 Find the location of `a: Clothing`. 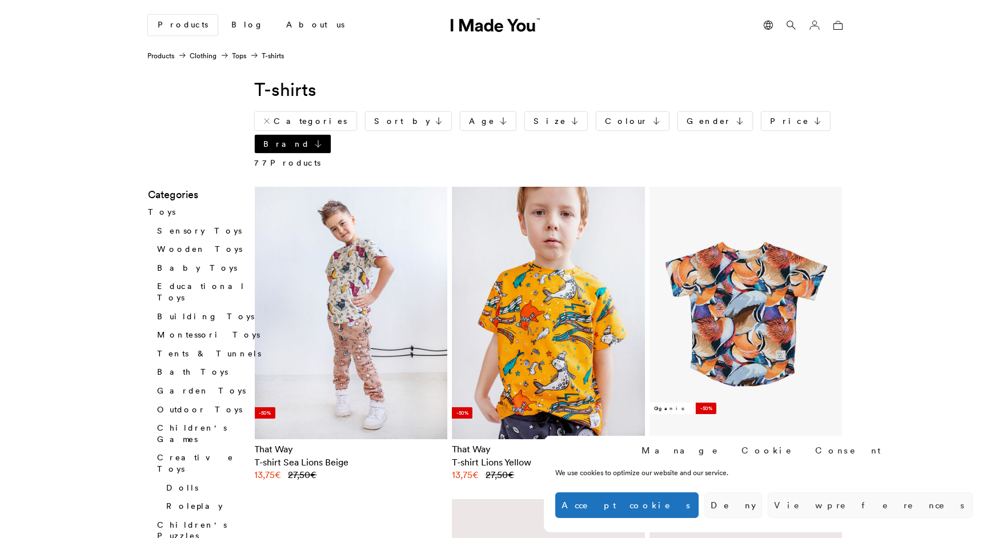

a: Clothing is located at coordinates (203, 55).